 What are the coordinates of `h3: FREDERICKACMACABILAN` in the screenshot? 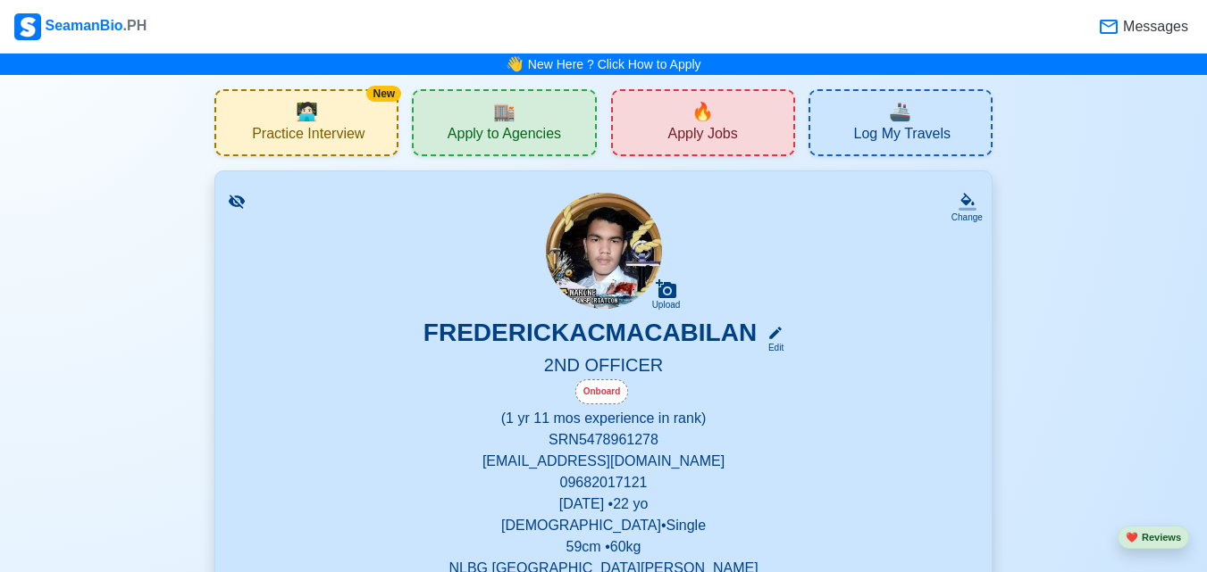 It's located at (589, 336).